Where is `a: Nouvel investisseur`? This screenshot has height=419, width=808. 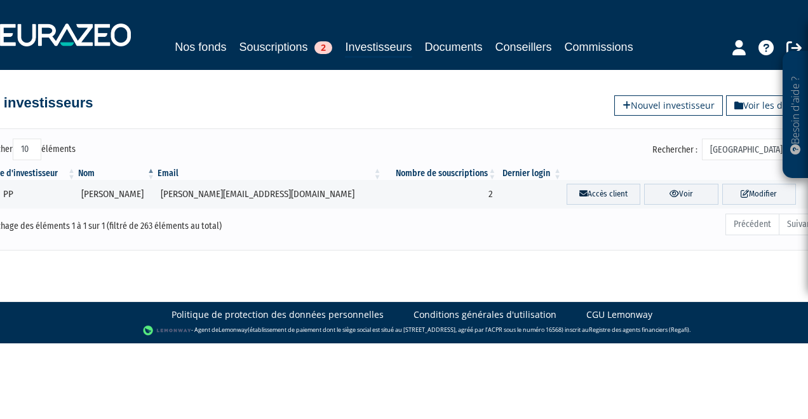
a: Nouvel investisseur is located at coordinates (669, 106).